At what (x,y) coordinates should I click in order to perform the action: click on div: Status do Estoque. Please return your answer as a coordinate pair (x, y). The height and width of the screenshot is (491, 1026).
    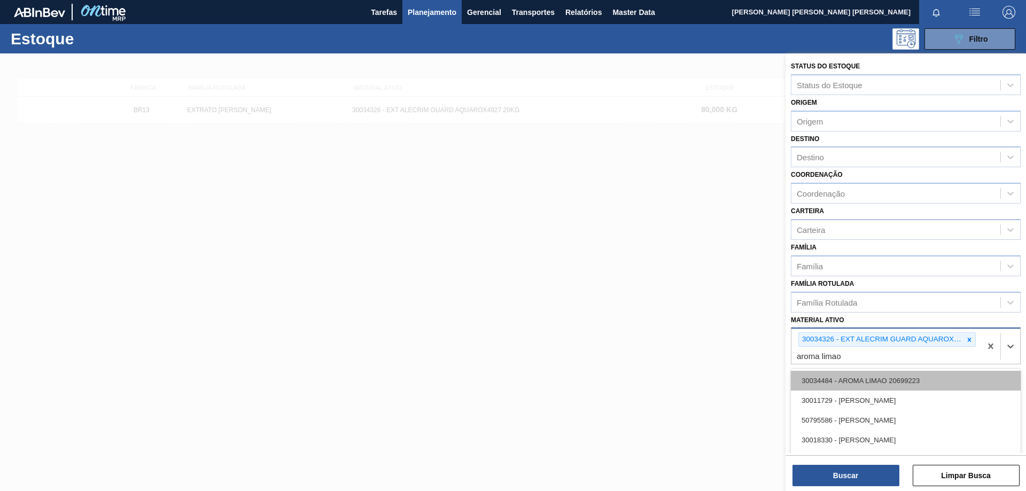
    Looking at the image, I should click on (829, 84).